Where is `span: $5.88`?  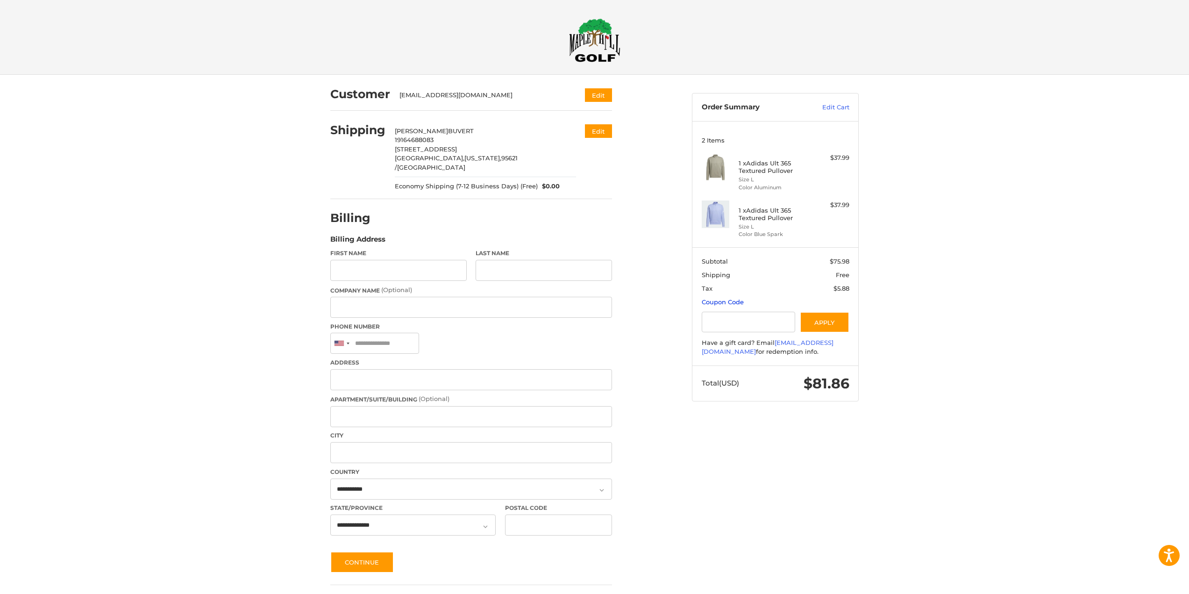 span: $5.88 is located at coordinates (841, 288).